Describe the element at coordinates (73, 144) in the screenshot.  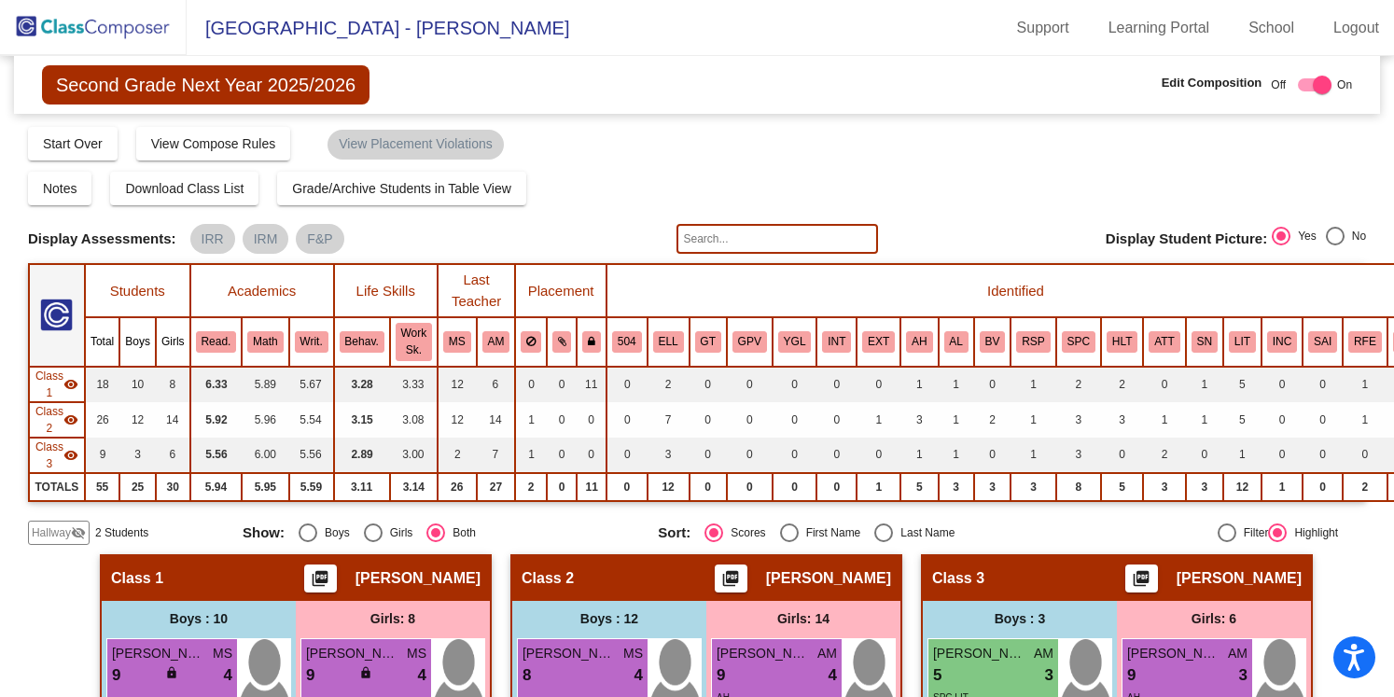
I see `button: Start Over` at that location.